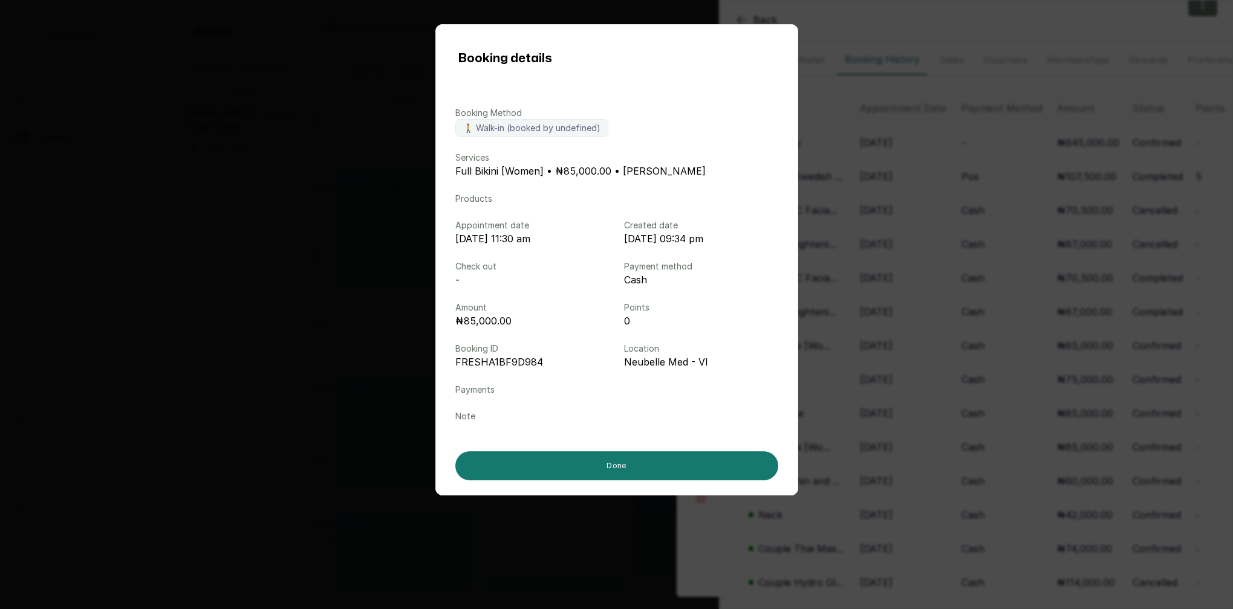 This screenshot has height=609, width=1233. What do you see at coordinates (531, 128) in the screenshot?
I see `label: 🚶 Walk-in (booked by undefined)` at bounding box center [531, 128].